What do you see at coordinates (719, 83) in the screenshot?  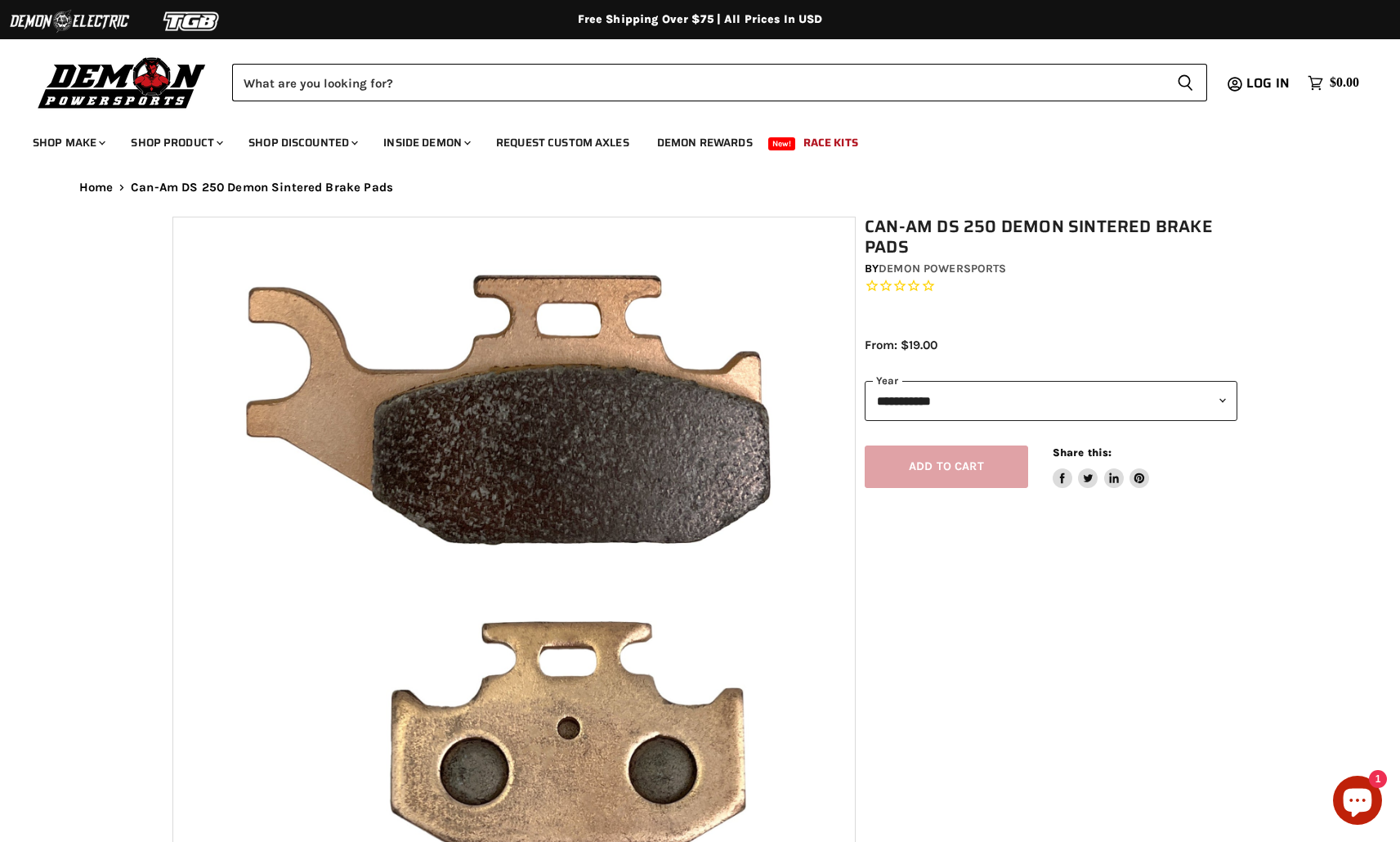 I see `form: Product` at bounding box center [719, 83].